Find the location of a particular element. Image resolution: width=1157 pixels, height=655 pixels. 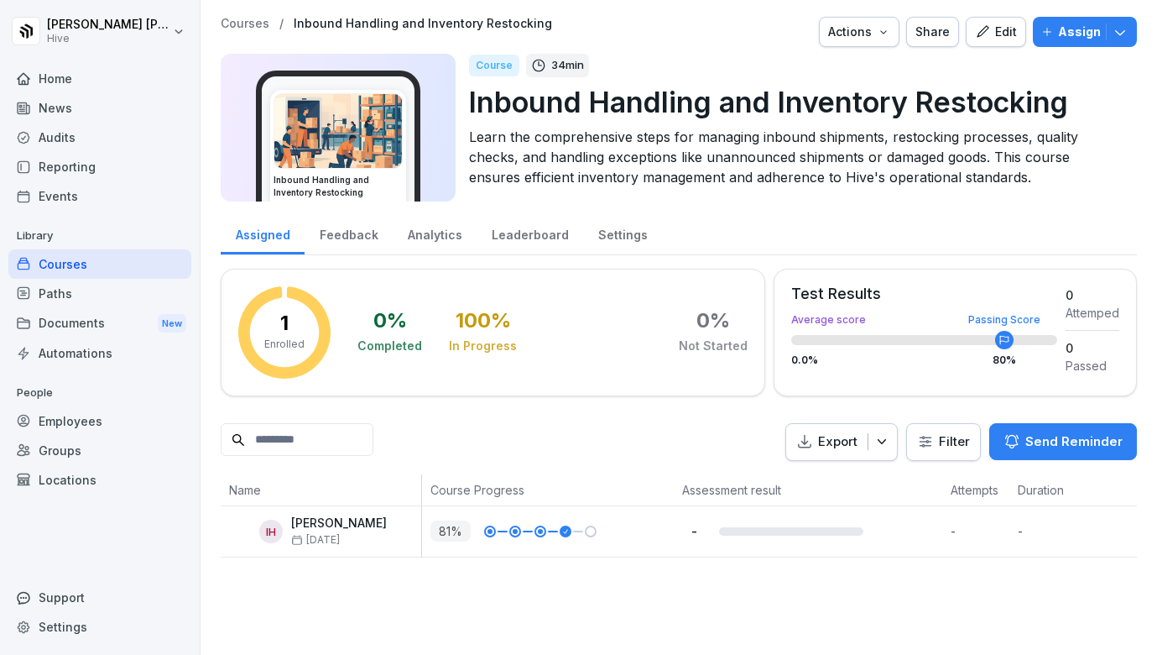

button: Send Reminder is located at coordinates (1063, 441).